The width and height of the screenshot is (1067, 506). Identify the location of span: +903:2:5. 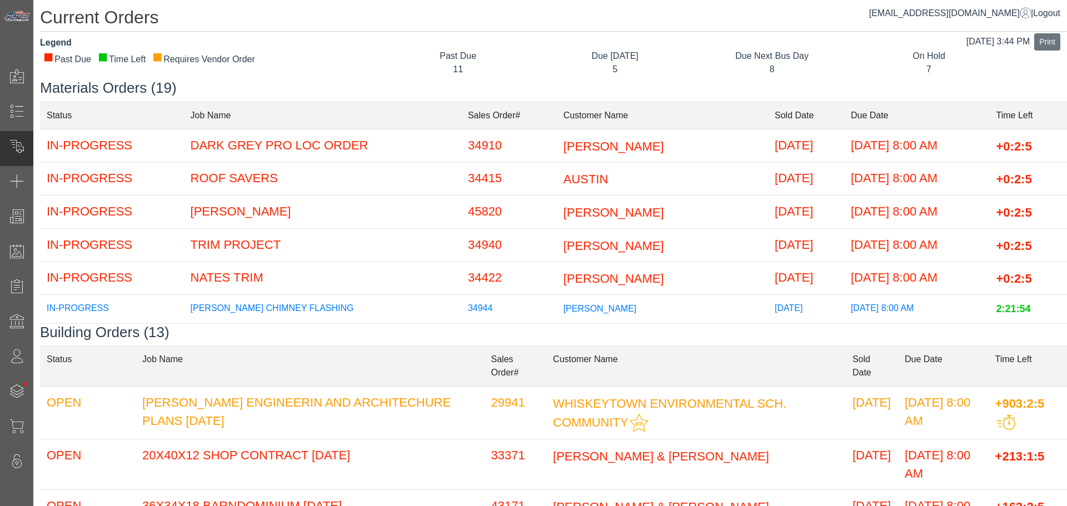
(1020, 403).